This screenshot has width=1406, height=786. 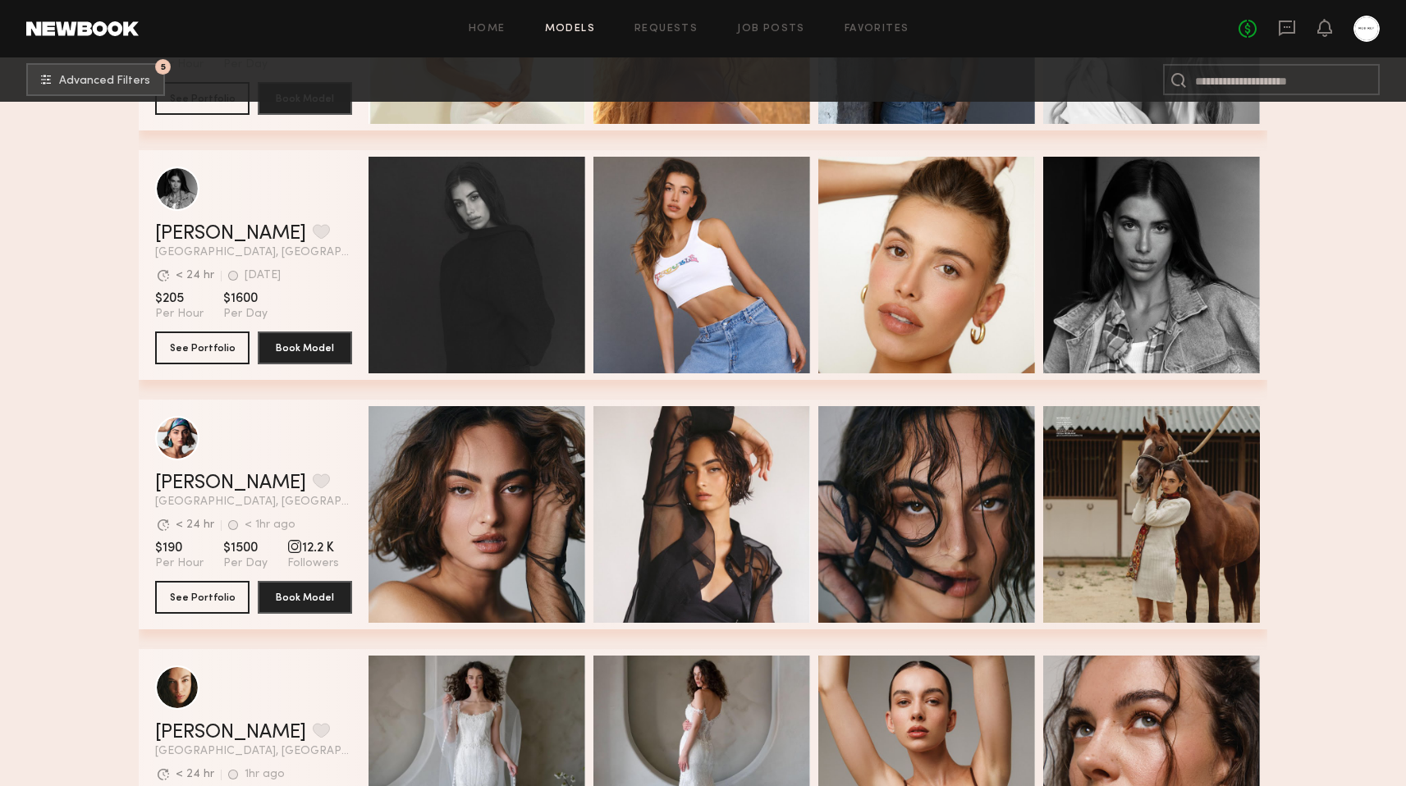 I want to click on div: < 1hr ago, so click(x=270, y=525).